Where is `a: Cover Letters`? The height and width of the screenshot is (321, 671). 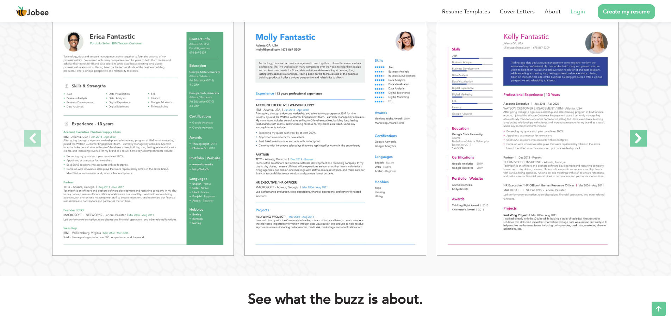
a: Cover Letters is located at coordinates (517, 12).